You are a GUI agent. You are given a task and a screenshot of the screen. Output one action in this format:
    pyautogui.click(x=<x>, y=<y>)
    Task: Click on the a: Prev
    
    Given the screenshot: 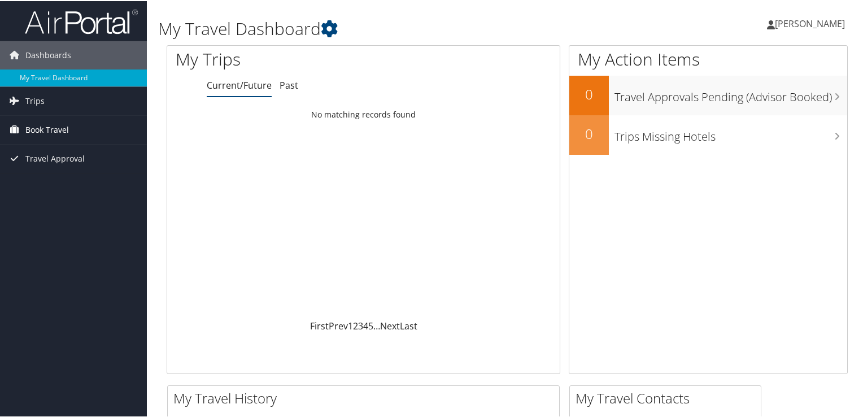 What is the action you would take?
    pyautogui.click(x=338, y=325)
    